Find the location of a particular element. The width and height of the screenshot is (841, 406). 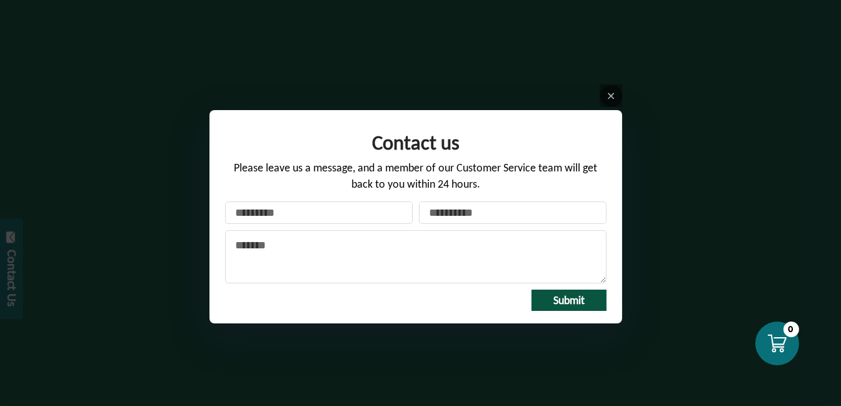

button: Submit is located at coordinates (569, 300).